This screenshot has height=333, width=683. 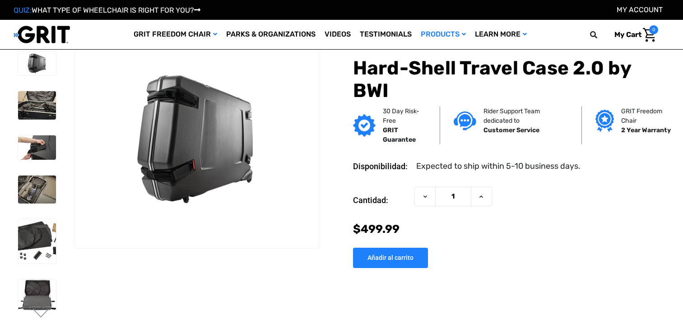 I want to click on h1: Hard-Shell Travel Case 2.0 by BWI, so click(x=511, y=79).